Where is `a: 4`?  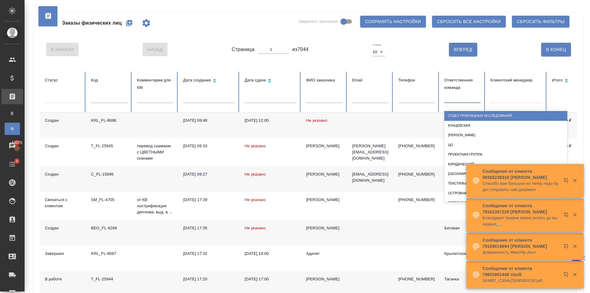
a: 4 is located at coordinates (12, 164).